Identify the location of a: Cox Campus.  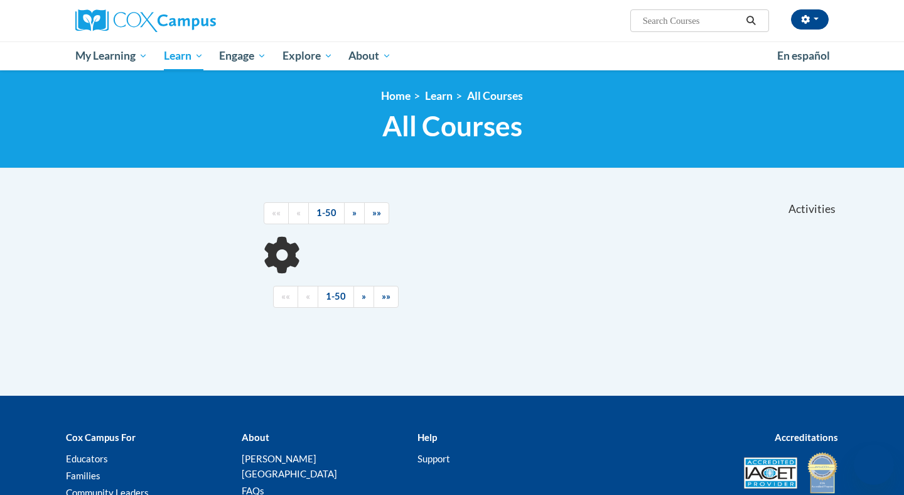
(195, 21).